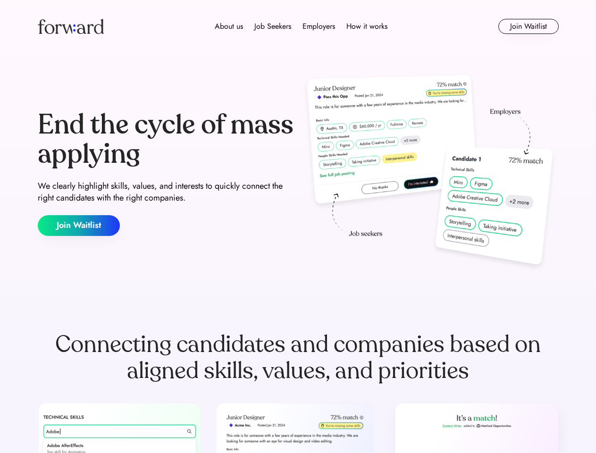 This screenshot has height=453, width=596. I want to click on img: Forward logo, so click(71, 26).